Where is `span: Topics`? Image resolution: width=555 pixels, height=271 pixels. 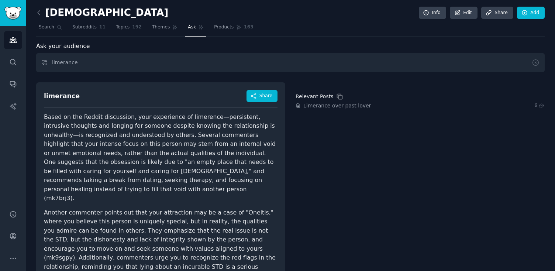 span: Topics is located at coordinates (123, 27).